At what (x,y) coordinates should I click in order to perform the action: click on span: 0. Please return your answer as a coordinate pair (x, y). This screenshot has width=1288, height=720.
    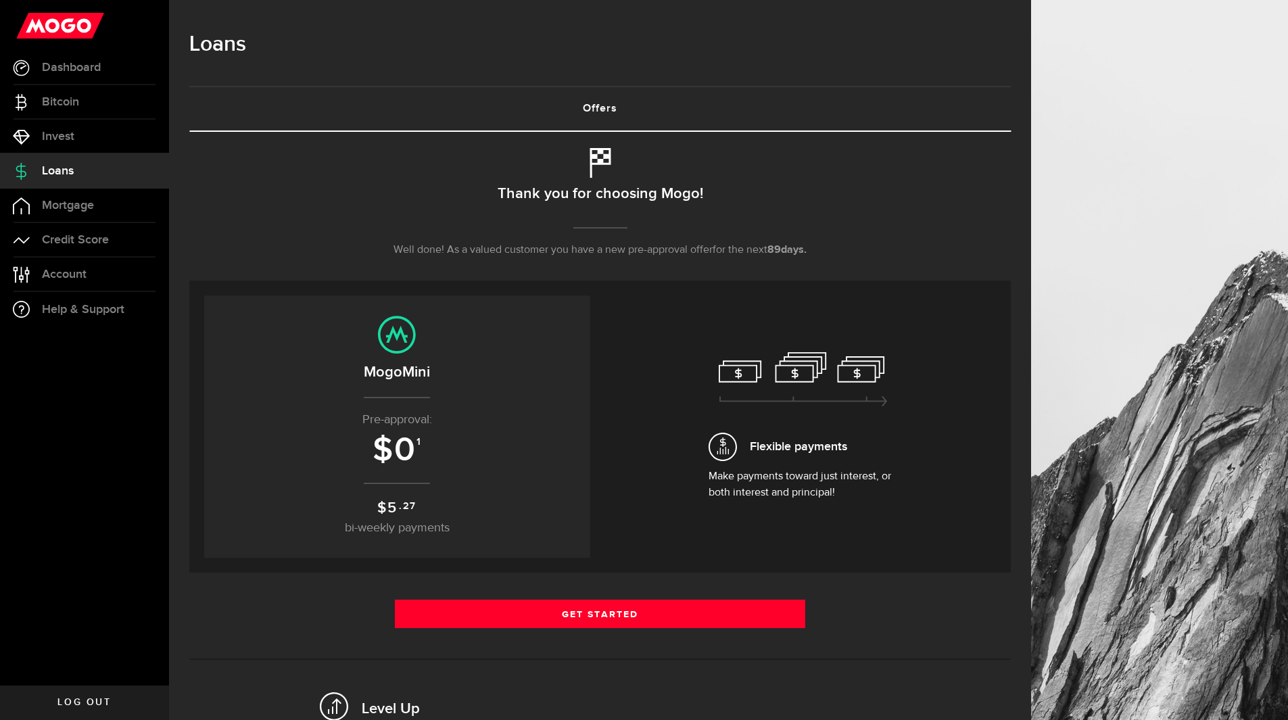
    Looking at the image, I should click on (405, 450).